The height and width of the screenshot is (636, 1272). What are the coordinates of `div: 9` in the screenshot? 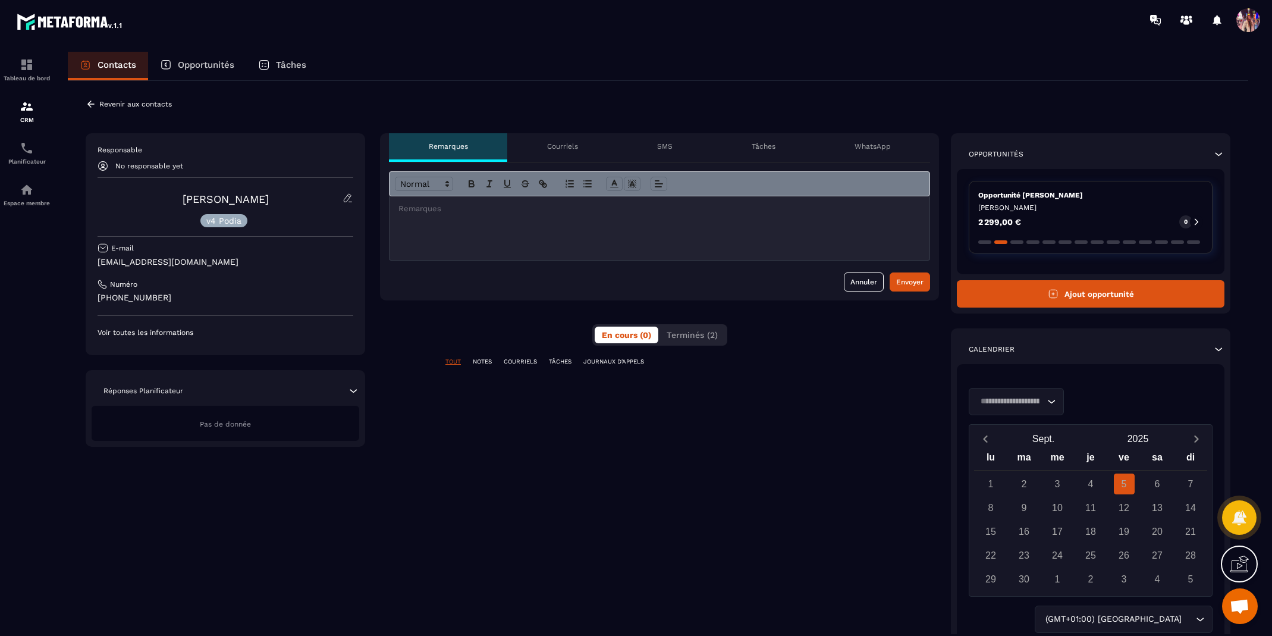 It's located at (1024, 507).